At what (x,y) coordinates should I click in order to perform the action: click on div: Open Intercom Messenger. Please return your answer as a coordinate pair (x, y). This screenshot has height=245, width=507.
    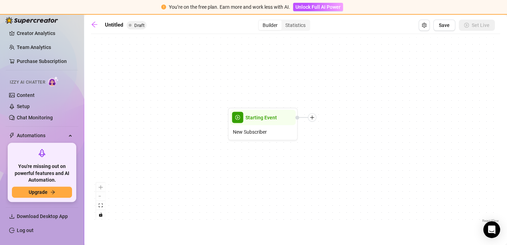
    Looking at the image, I should click on (491, 229).